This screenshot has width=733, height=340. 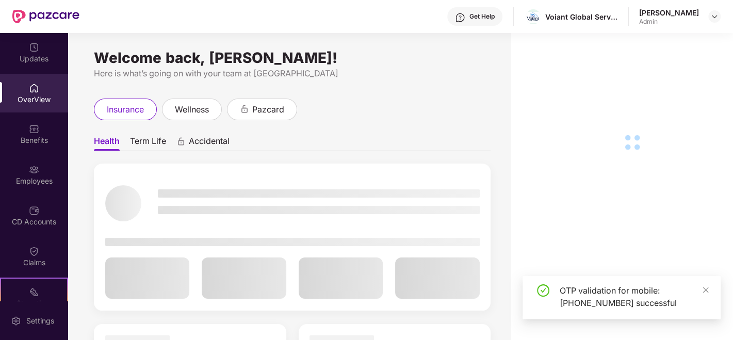 What do you see at coordinates (34, 129) in the screenshot?
I see `img: svg+xml;base64,PHN2ZyBpZD0iQmVuZWZpdHMiIHhtbG5zPSJodHRwOi8vd3d3LnczLm9yZy8yMDAwL3N2ZyIgd2lkdGg9Ij...` at bounding box center [34, 129].